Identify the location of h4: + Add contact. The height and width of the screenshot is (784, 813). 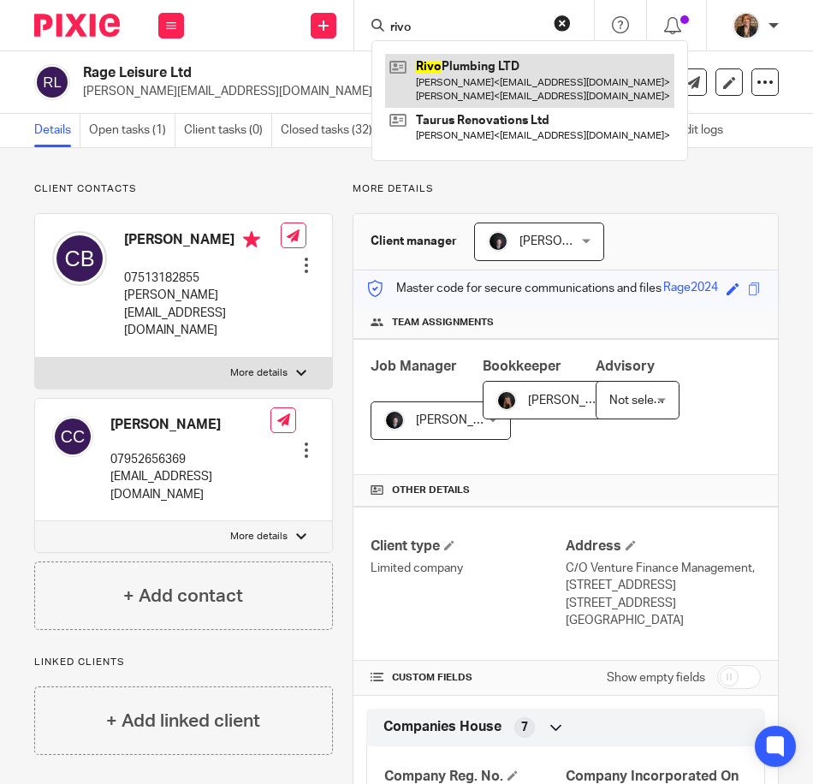
(183, 595).